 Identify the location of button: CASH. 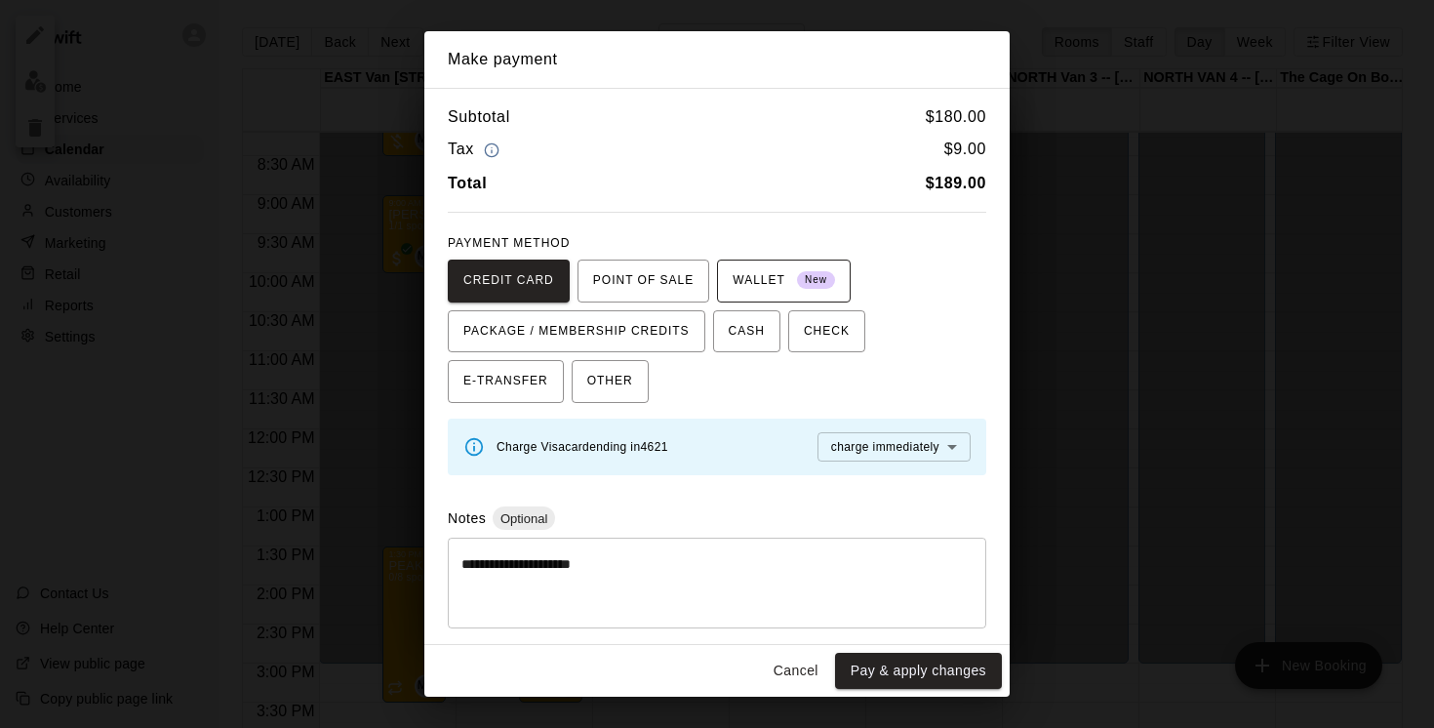
(746, 332).